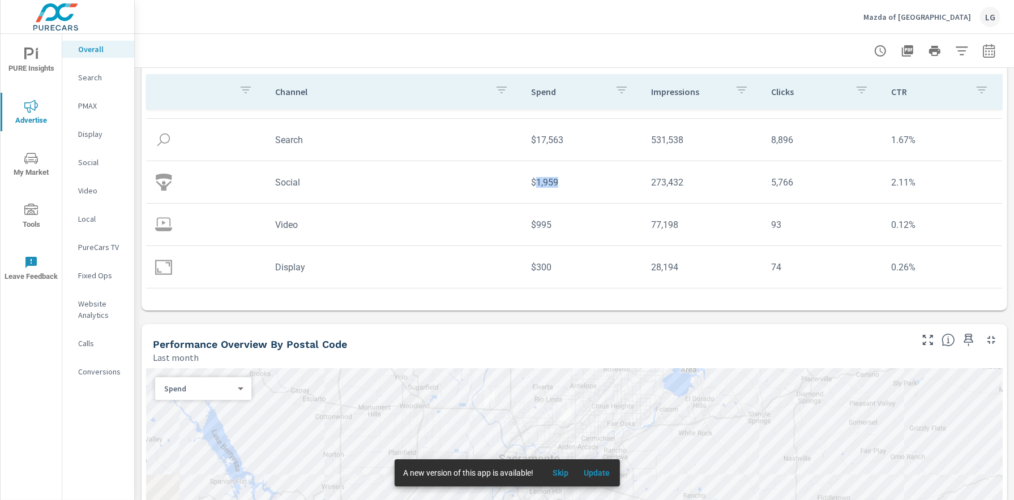 The image size is (1014, 500). What do you see at coordinates (969, 340) in the screenshot?
I see `span: Save this to your personalized report` at bounding box center [969, 340].